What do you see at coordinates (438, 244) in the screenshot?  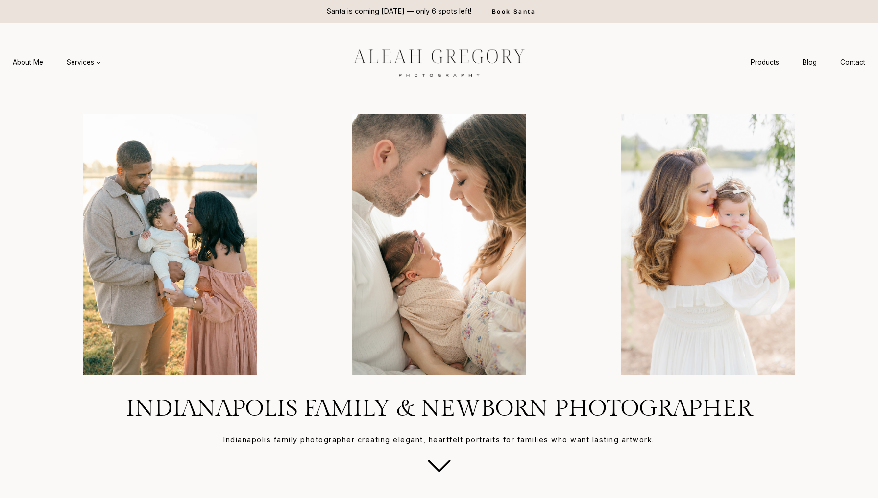 I see `img: Parents holding their baby lovingly by Indianapolis newborn photographer` at bounding box center [438, 244].